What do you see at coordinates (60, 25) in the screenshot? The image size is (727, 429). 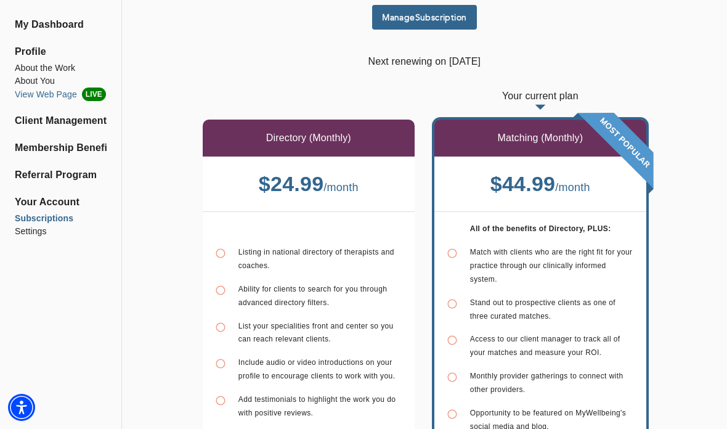 I see `a: My Dashboard` at bounding box center [60, 25].